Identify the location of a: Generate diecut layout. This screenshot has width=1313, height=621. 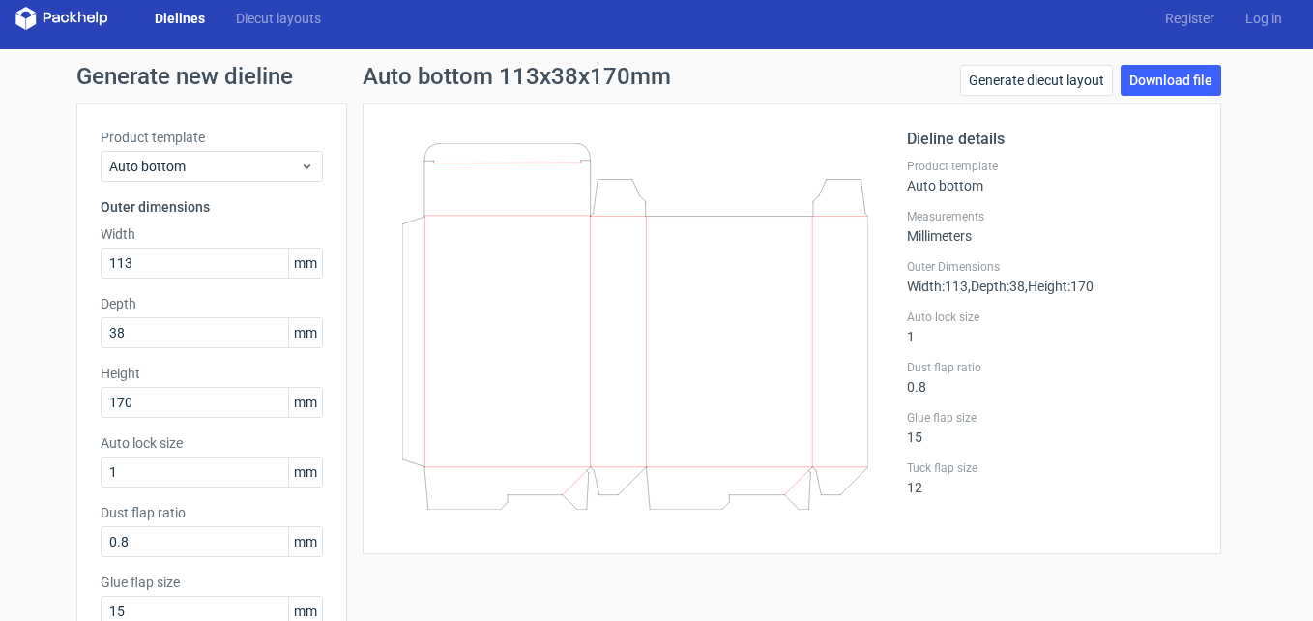
(1036, 80).